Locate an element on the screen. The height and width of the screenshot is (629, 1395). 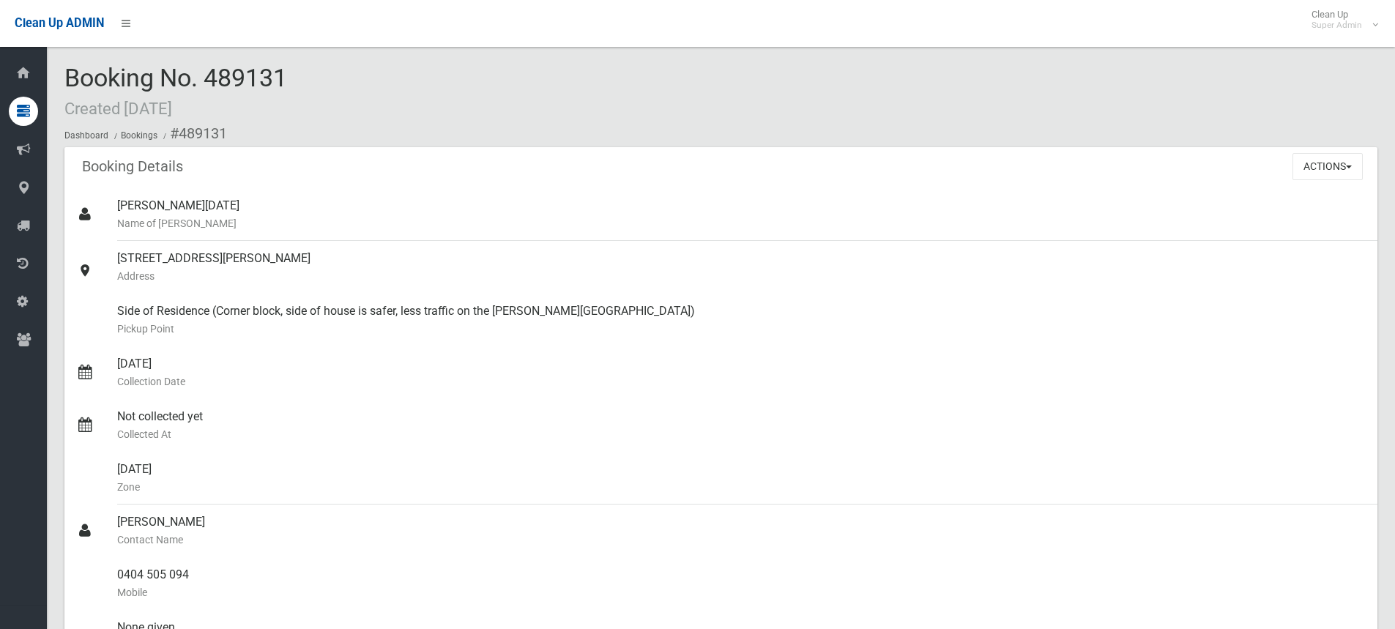
small: Collection Date is located at coordinates (741, 382).